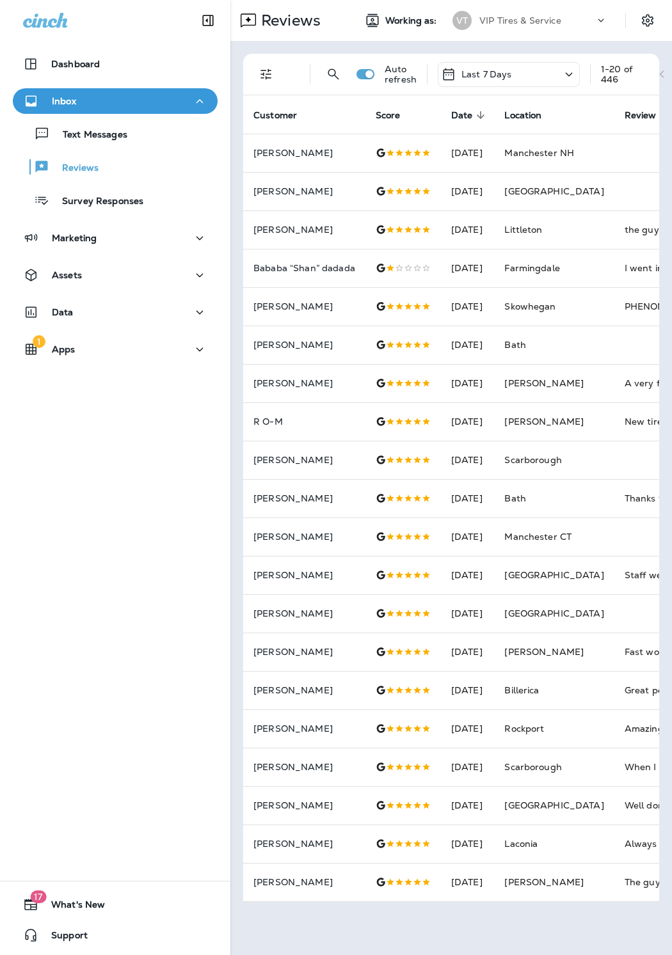 The width and height of the screenshot is (672, 955). Describe the element at coordinates (524, 728) in the screenshot. I see `span: Rockport` at that location.